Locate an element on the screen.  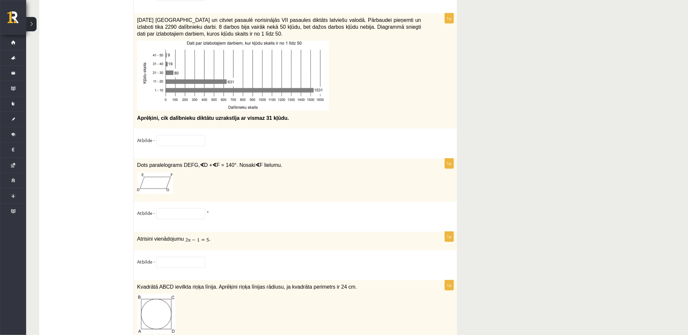
a: Rīgas 1. Tālmācības vidusskola is located at coordinates (17, 20).